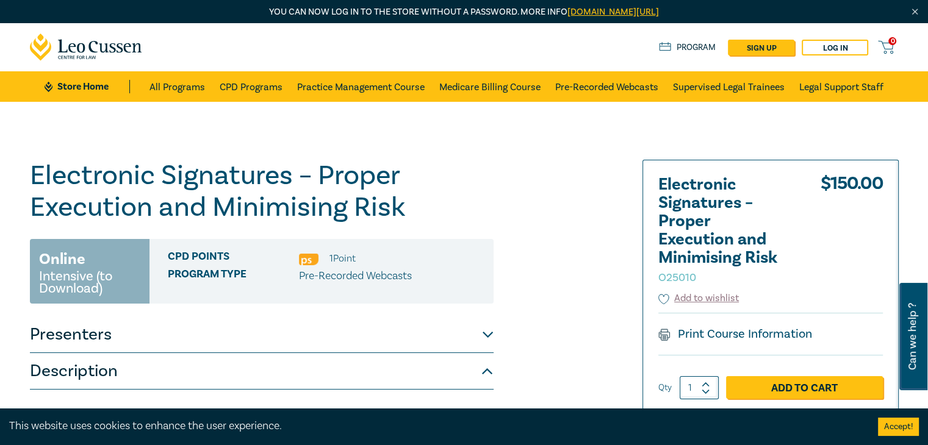 The height and width of the screenshot is (445, 928). What do you see at coordinates (898, 427) in the screenshot?
I see `button: Accept cookies` at bounding box center [898, 427].